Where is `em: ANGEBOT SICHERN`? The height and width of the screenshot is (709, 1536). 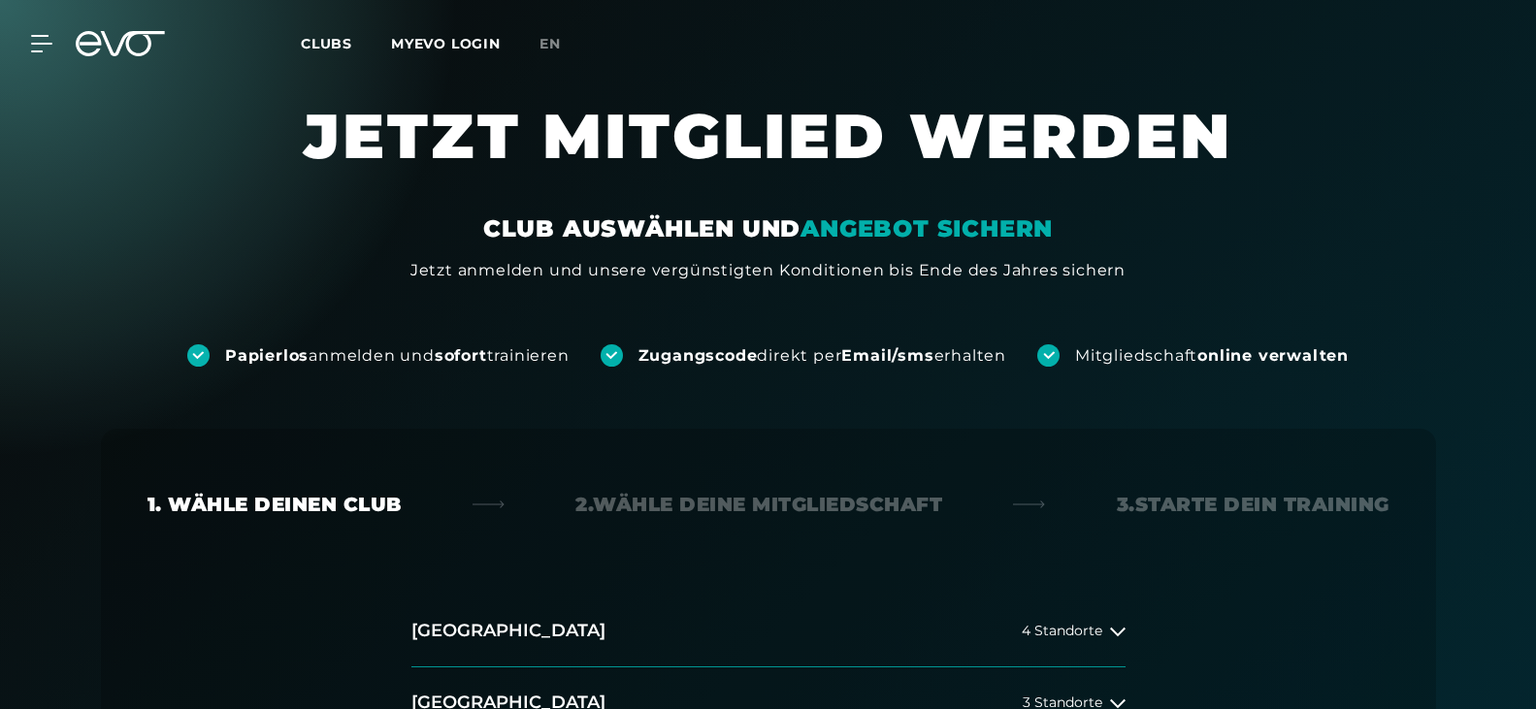
em: ANGEBOT SICHERN is located at coordinates (926, 228).